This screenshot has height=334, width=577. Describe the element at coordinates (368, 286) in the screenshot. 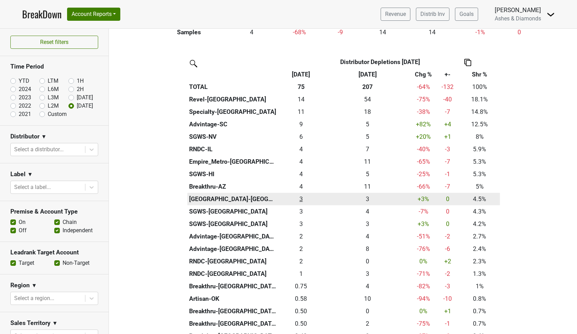

I see `th: 4.168` at that location.